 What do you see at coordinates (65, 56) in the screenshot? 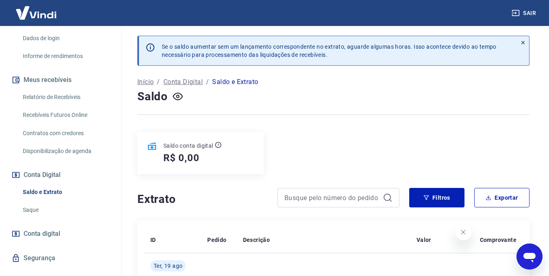
I see `a: Informe de rendimentos` at bounding box center [65, 56].